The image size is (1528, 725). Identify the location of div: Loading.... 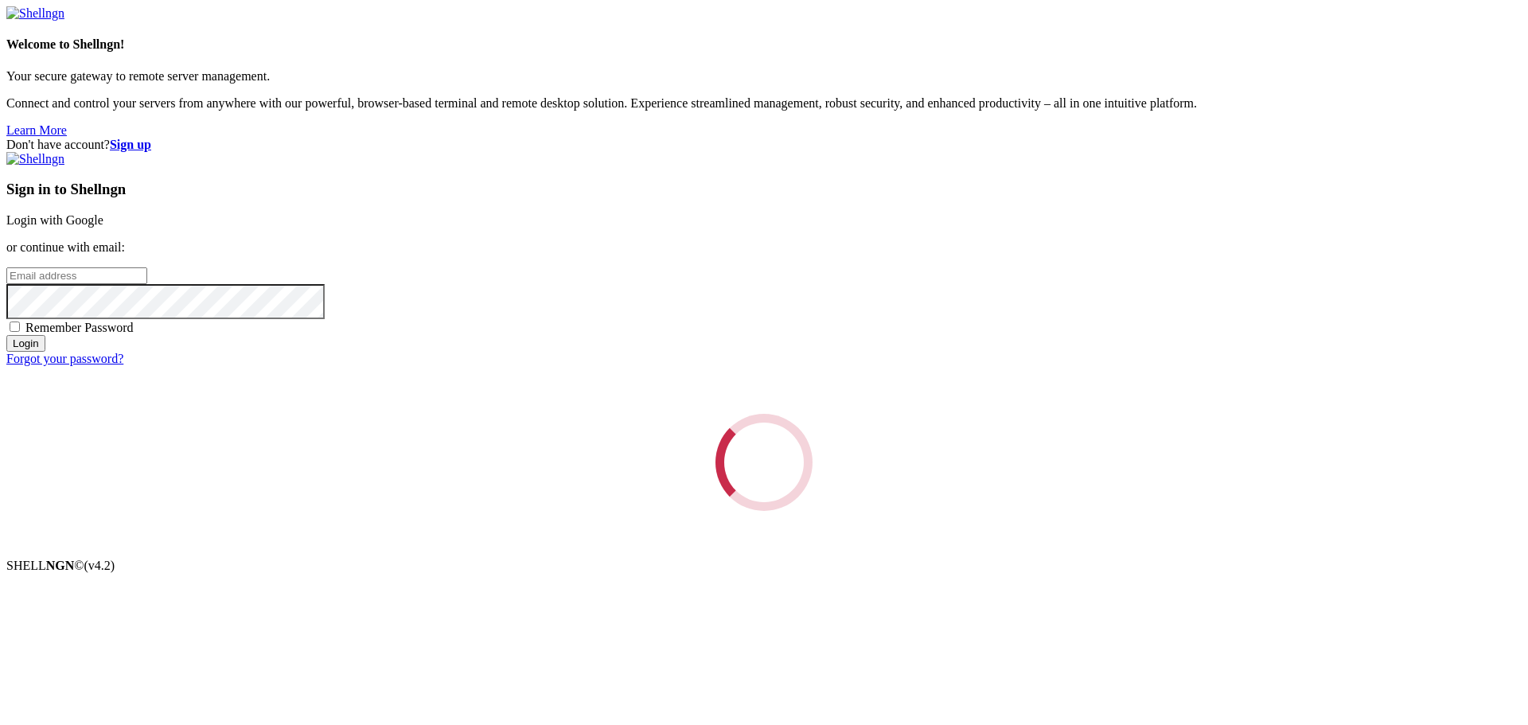
(764, 462).